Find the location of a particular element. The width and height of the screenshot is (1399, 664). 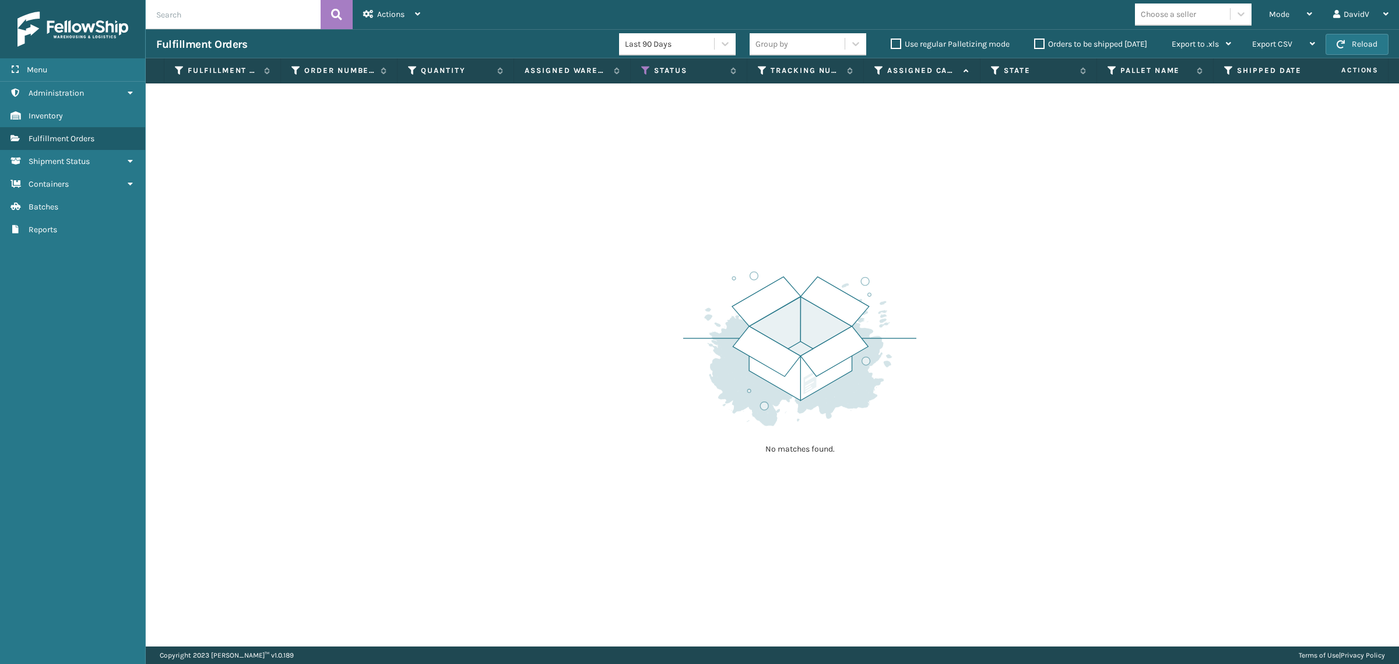

span: Reports is located at coordinates (43, 229).